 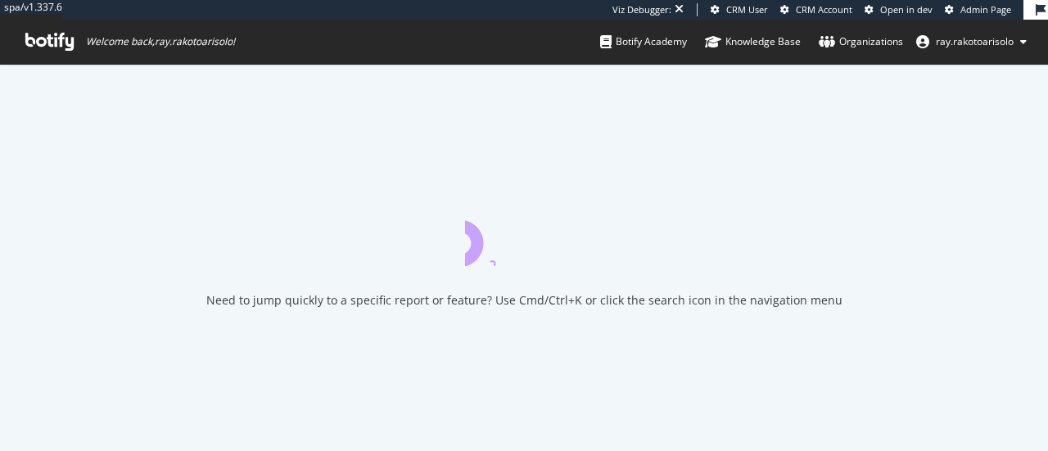 I want to click on a: Knowledge Base, so click(x=752, y=42).